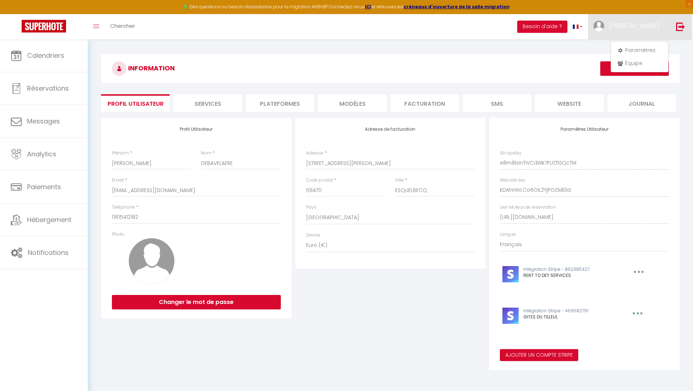 The height and width of the screenshot is (391, 693). I want to click on a: Équipe, so click(639, 63).